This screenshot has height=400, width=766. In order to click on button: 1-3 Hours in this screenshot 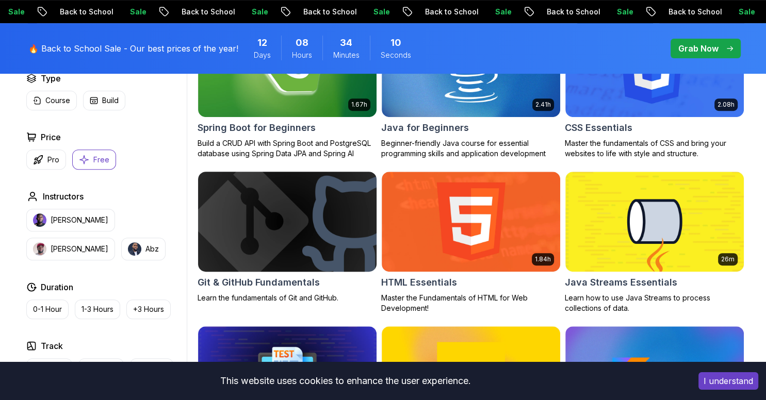, I will do `click(98, 310)`.